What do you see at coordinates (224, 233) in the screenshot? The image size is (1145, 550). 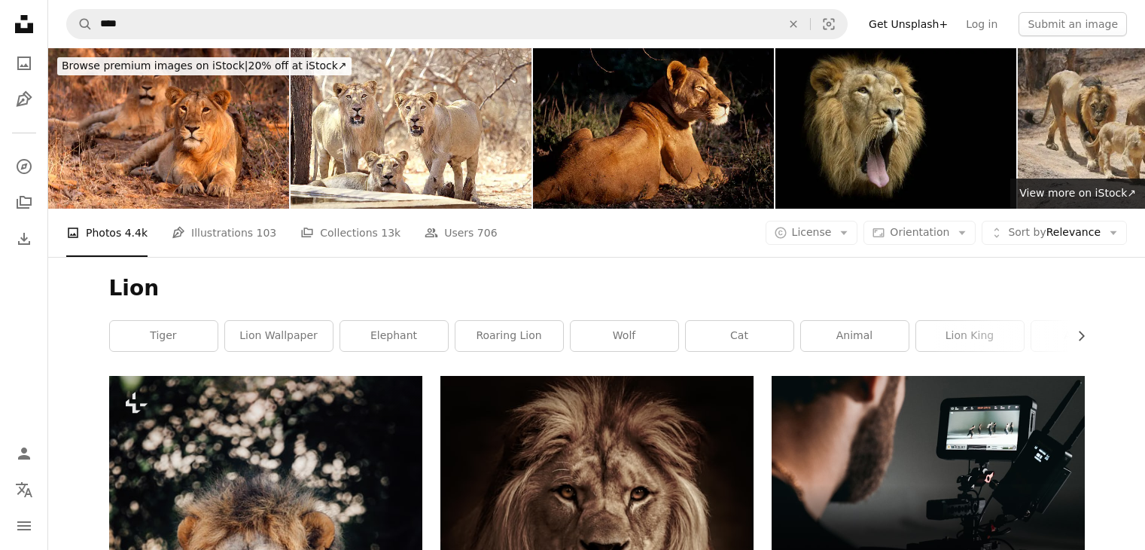 I see `a: Illustrations 103` at bounding box center [224, 233].